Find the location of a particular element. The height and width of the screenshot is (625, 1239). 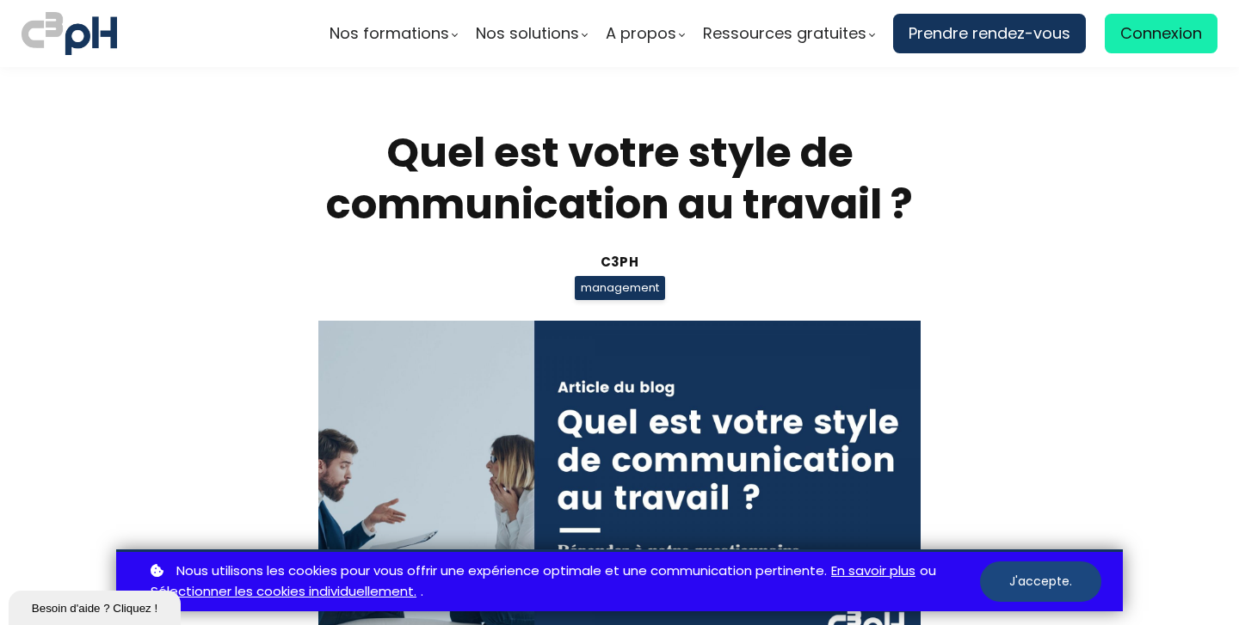

div: Besoin d'aide ? Cliquez ! is located at coordinates (86, 21).